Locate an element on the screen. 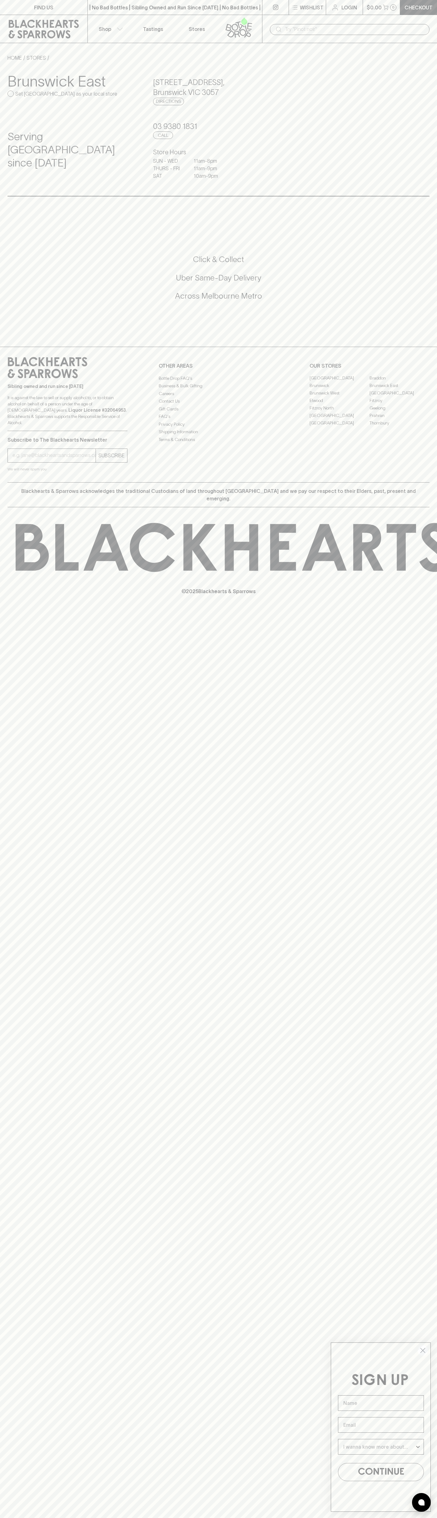 The width and height of the screenshot is (437, 1518). a: Tastings is located at coordinates (153, 29).